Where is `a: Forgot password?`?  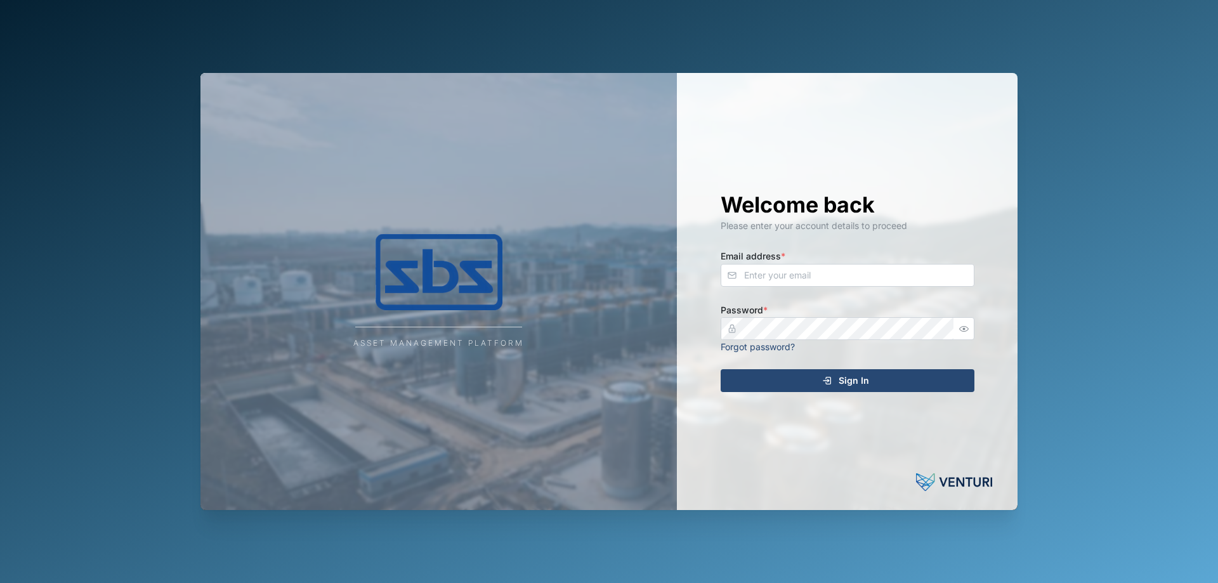
a: Forgot password? is located at coordinates (758, 346).